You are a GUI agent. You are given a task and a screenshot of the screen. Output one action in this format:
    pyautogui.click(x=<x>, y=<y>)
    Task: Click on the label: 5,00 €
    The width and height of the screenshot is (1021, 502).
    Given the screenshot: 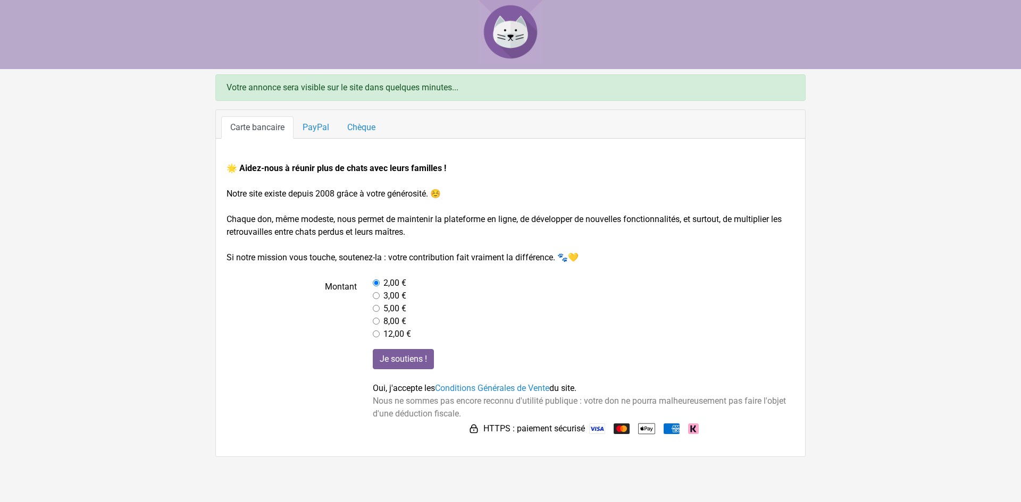 What is the action you would take?
    pyautogui.click(x=395, y=309)
    